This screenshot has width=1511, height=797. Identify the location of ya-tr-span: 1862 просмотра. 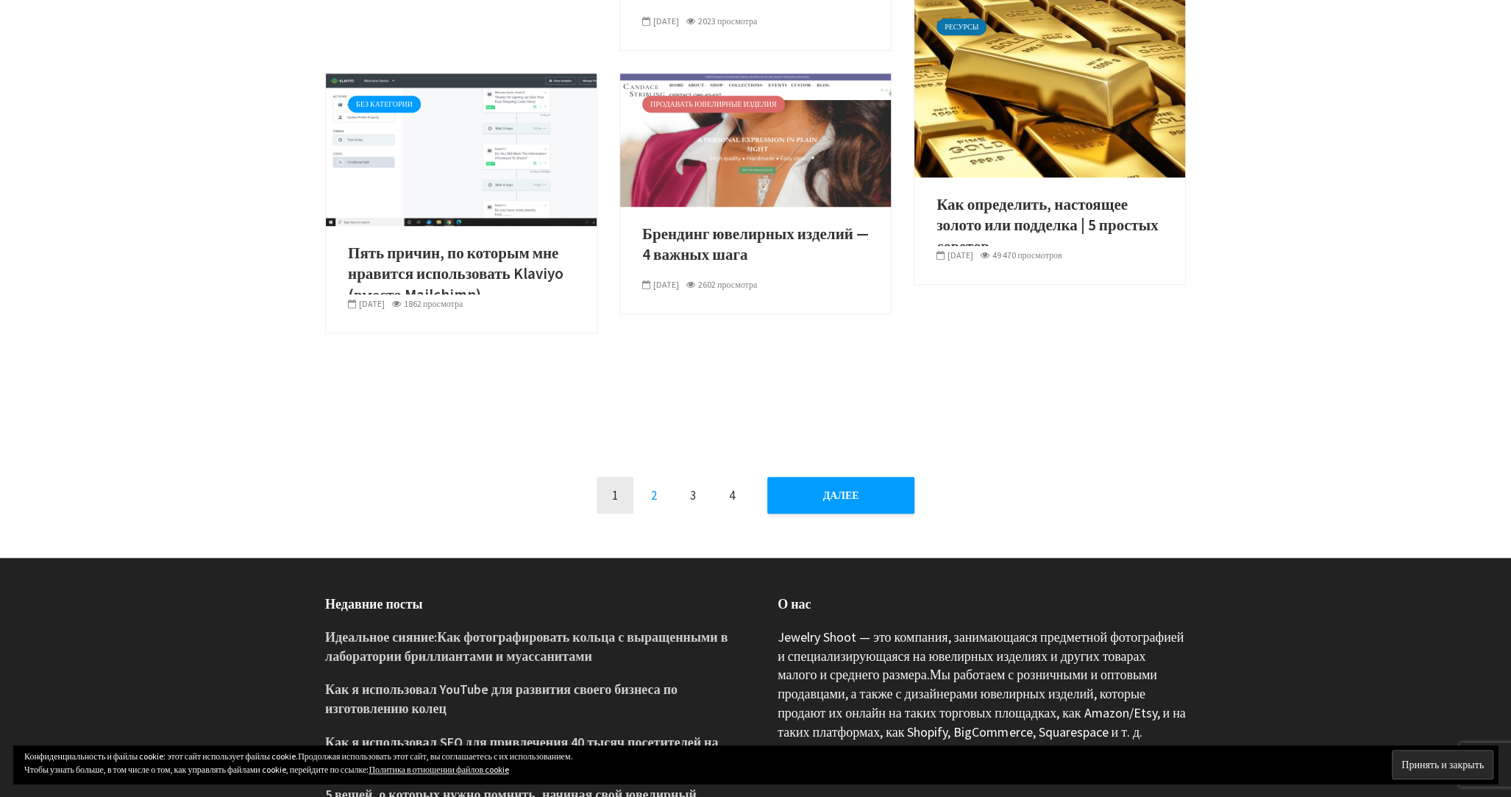
(433, 303).